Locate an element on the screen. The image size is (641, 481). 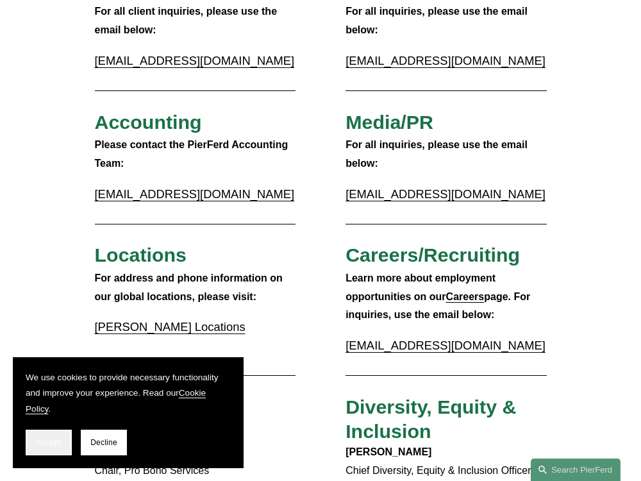
span: Accounting is located at coordinates (148, 122).